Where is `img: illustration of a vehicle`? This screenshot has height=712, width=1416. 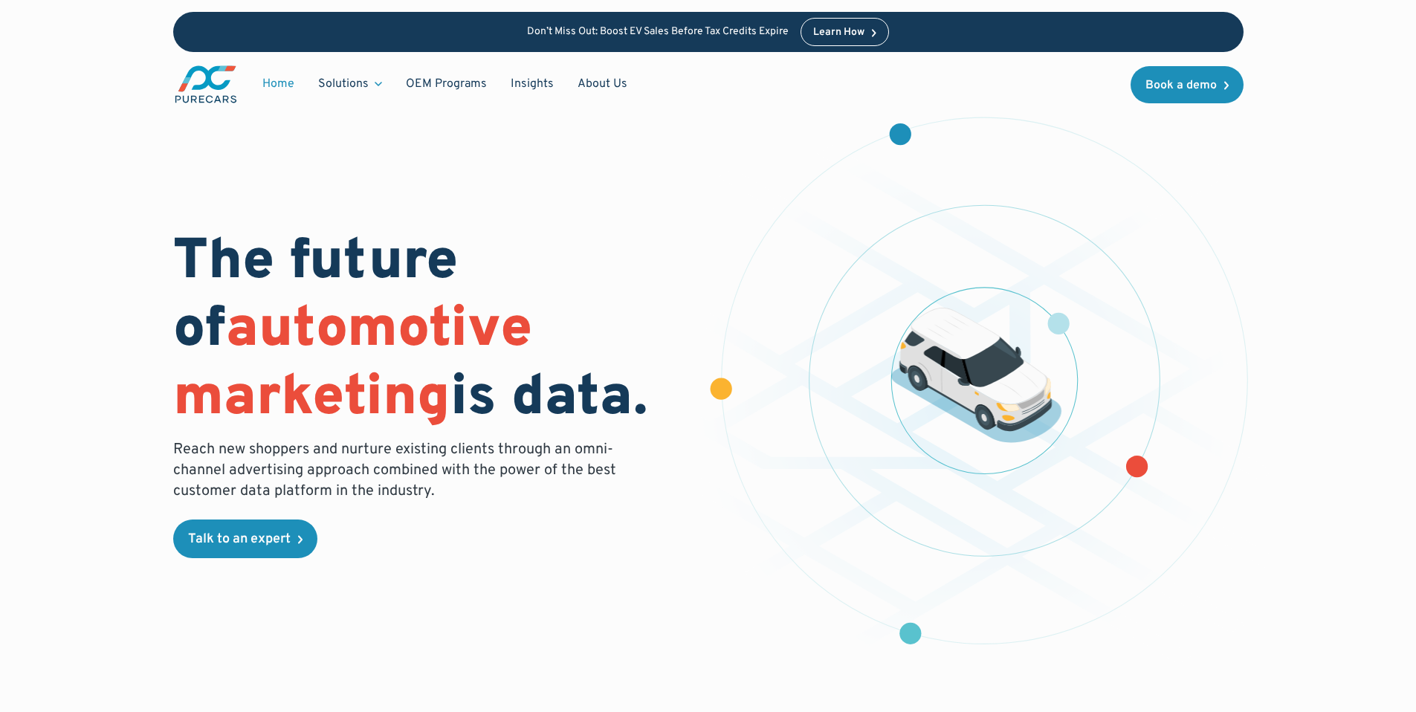
img: illustration of a vehicle is located at coordinates (976, 375).